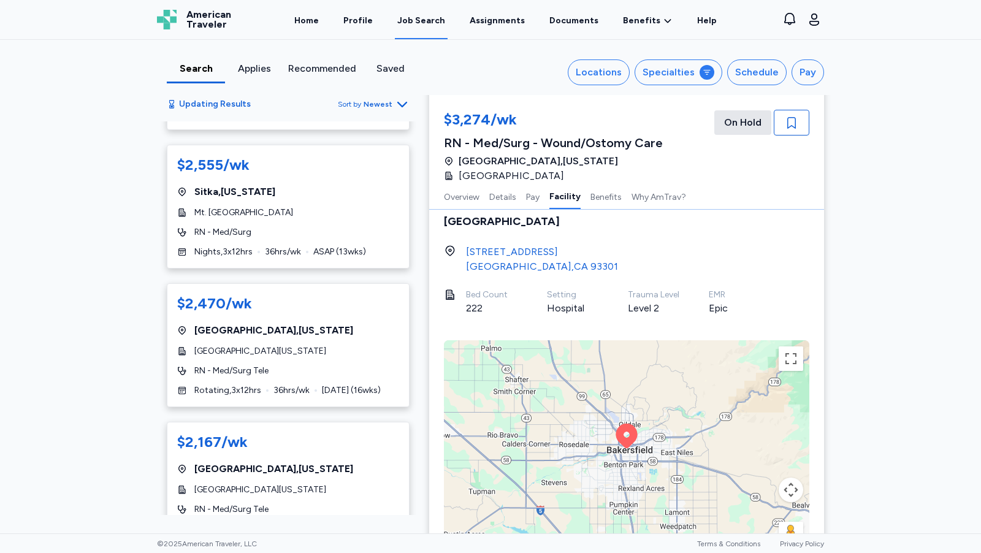 This screenshot has width=981, height=553. Describe the element at coordinates (553, 143) in the screenshot. I see `div: RN - Med/Surg - Wound/Ostomy Care` at that location.